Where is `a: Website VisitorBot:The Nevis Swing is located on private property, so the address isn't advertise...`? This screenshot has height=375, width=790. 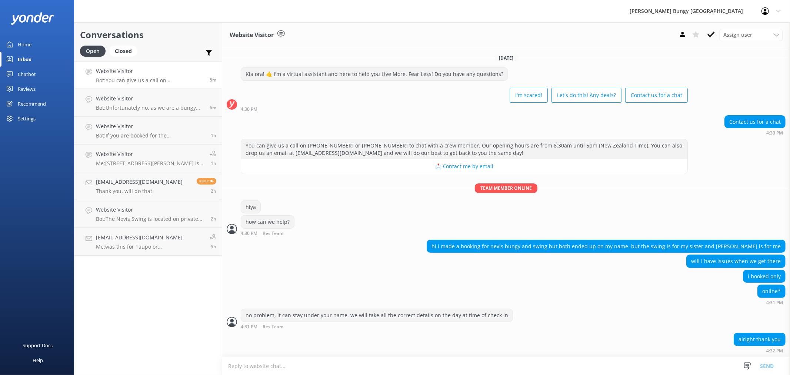 a: Website VisitorBot:The Nevis Swing is located on private property, so the address isn't advertise... is located at coordinates (148, 214).